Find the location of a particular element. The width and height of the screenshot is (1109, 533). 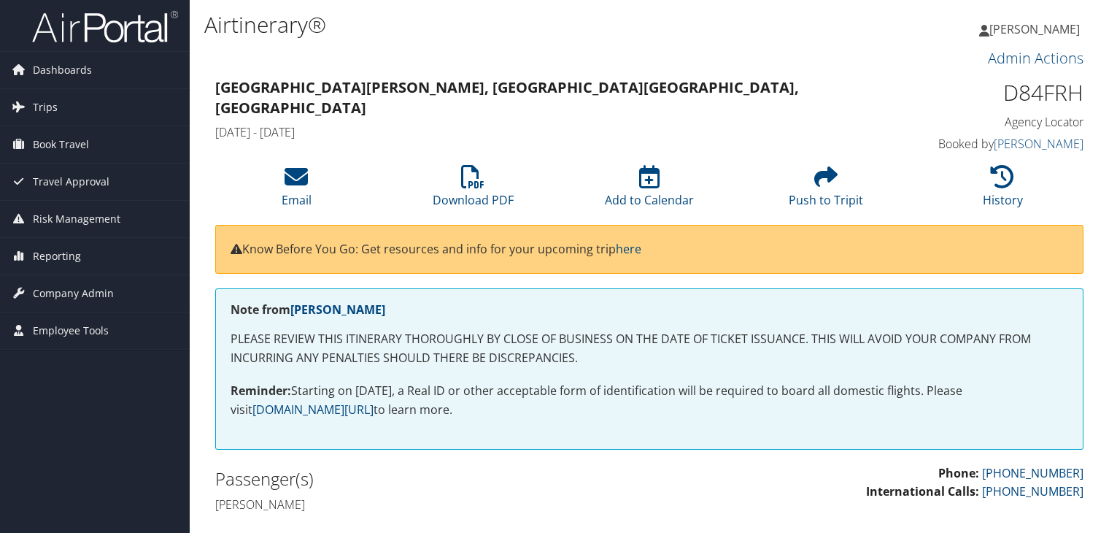

strong: Reminder: is located at coordinates (260, 390).